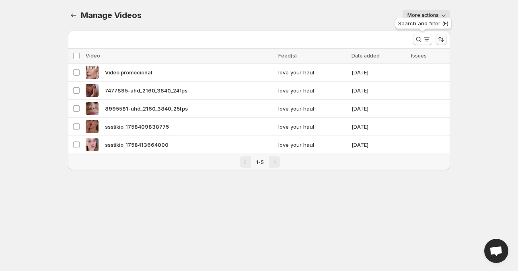  What do you see at coordinates (93, 56) in the screenshot?
I see `span: Video` at bounding box center [93, 56].